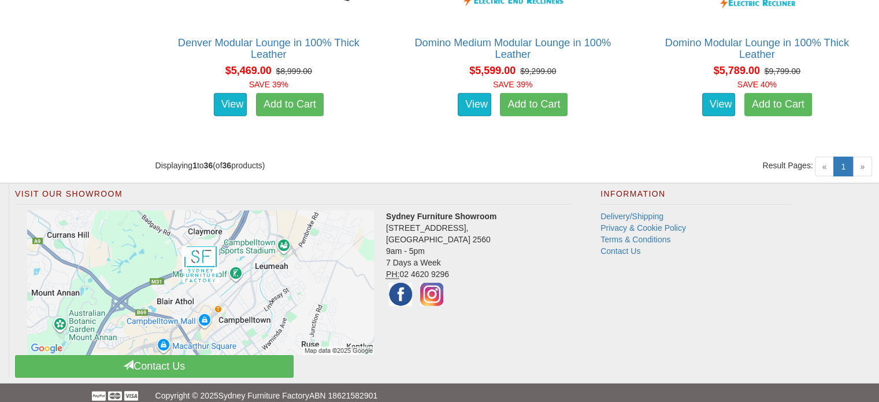 The image size is (879, 402). What do you see at coordinates (200, 283) in the screenshot?
I see `img: Click to activate map` at bounding box center [200, 283].